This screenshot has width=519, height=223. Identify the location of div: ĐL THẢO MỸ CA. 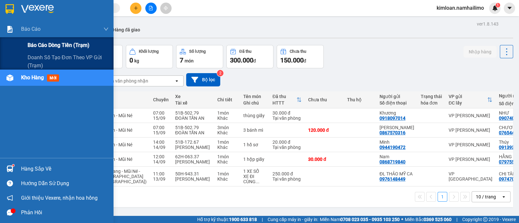
(397, 174).